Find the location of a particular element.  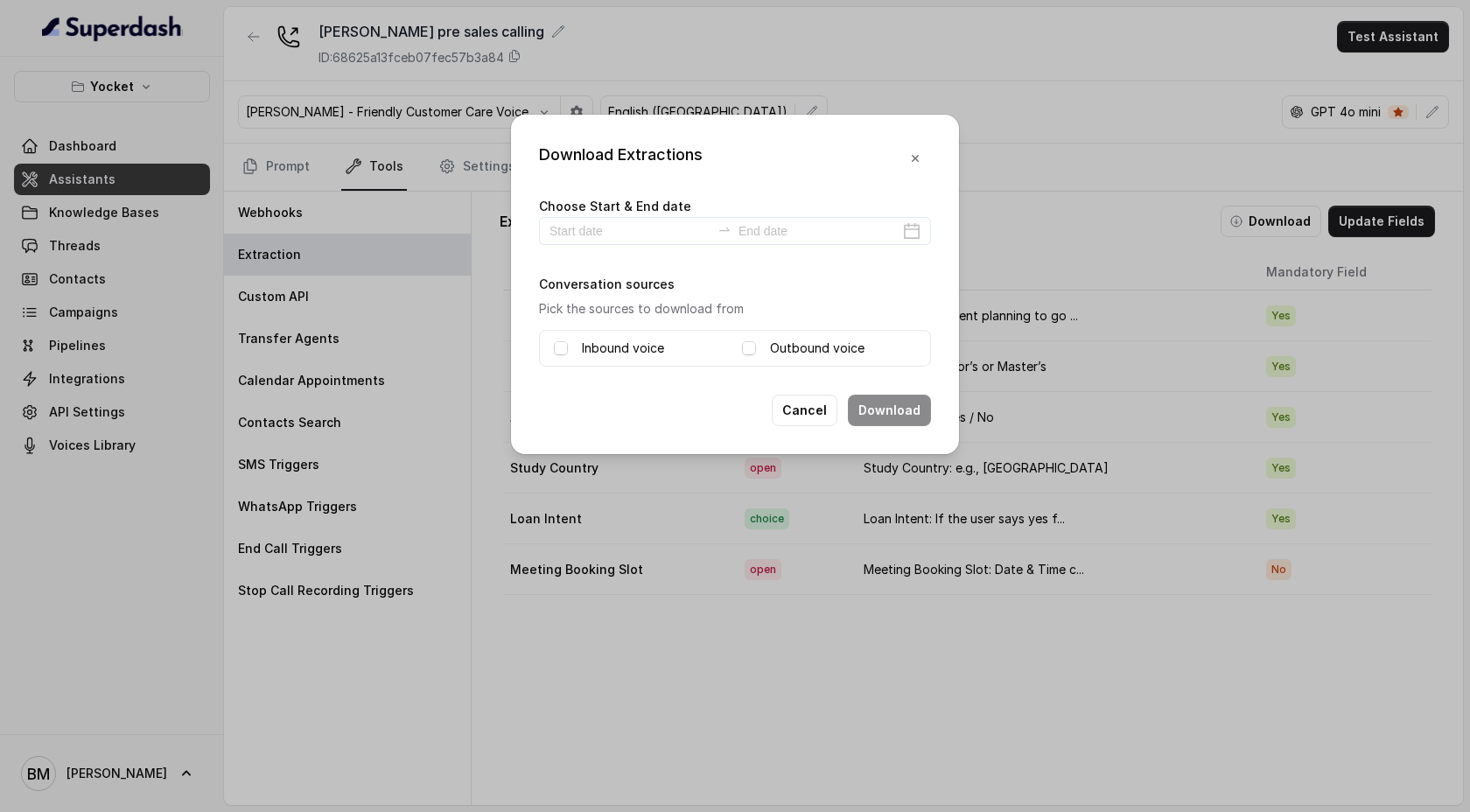

input: End date is located at coordinates (819, 231).